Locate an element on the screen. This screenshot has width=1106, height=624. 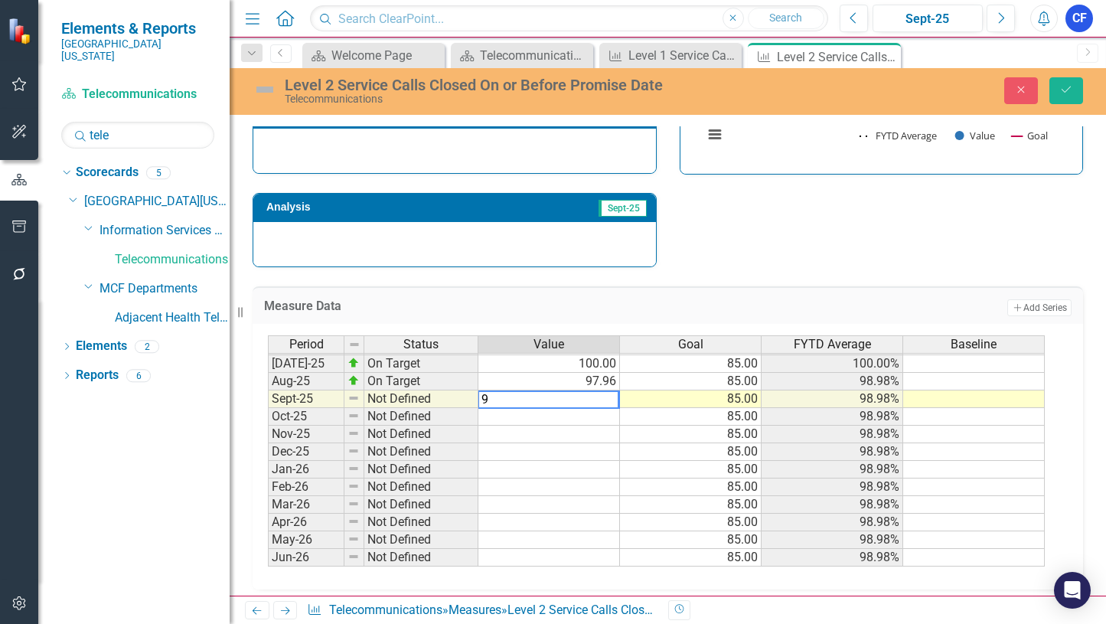
span: Search is located at coordinates (785, 18).